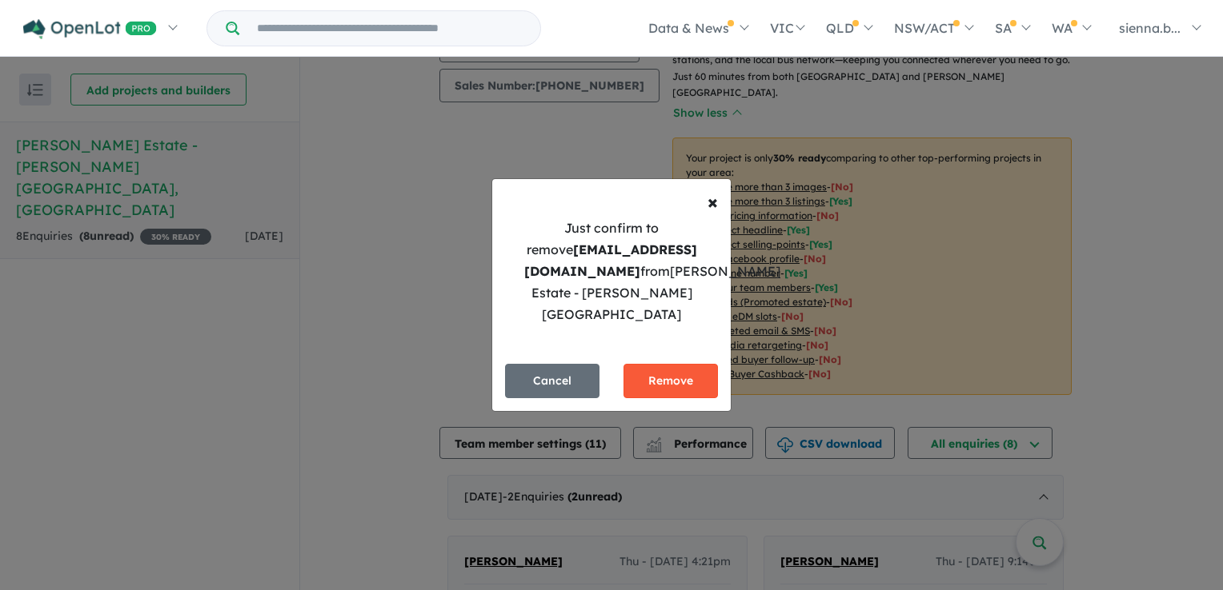 The image size is (1223, 590). What do you see at coordinates (670, 381) in the screenshot?
I see `button: Remove` at bounding box center [670, 381].